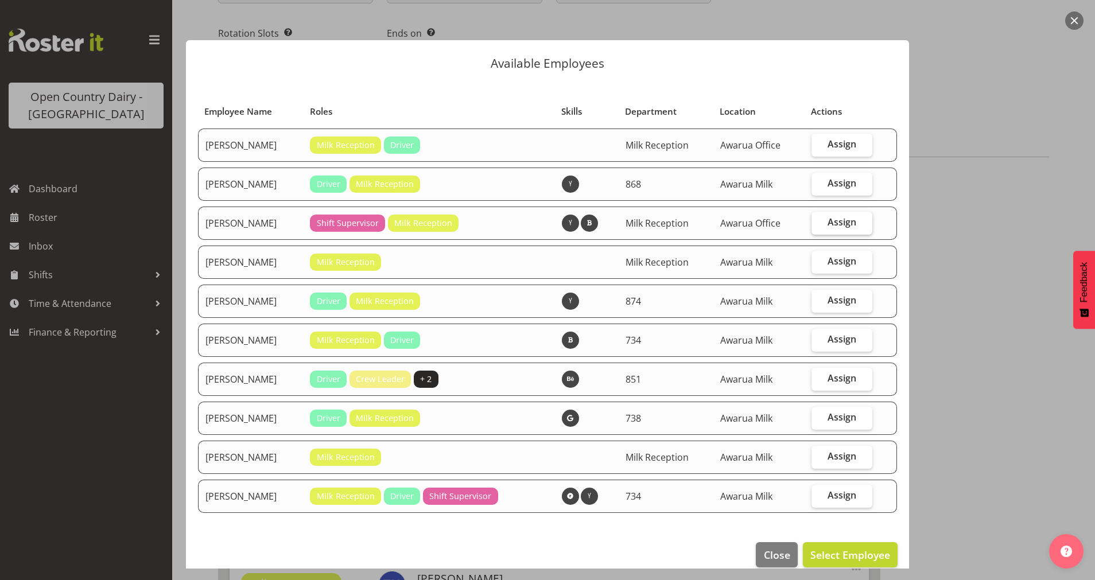  I want to click on span: 851, so click(633, 379).